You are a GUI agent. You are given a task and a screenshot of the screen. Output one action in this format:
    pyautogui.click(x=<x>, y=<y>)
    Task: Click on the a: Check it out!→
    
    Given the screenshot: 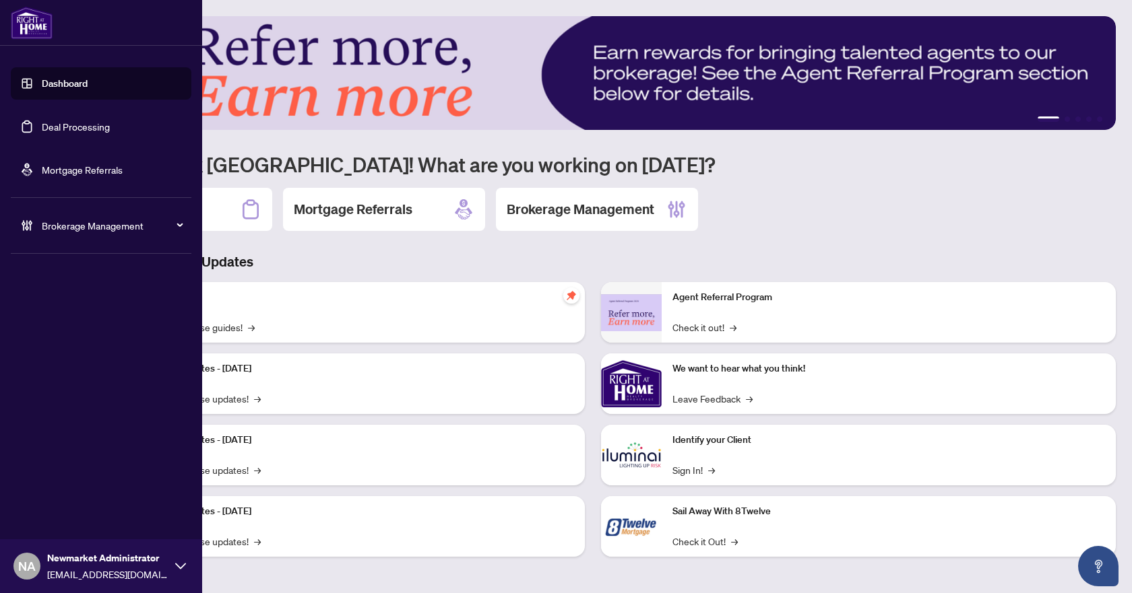 What is the action you would take?
    pyautogui.click(x=704, y=327)
    